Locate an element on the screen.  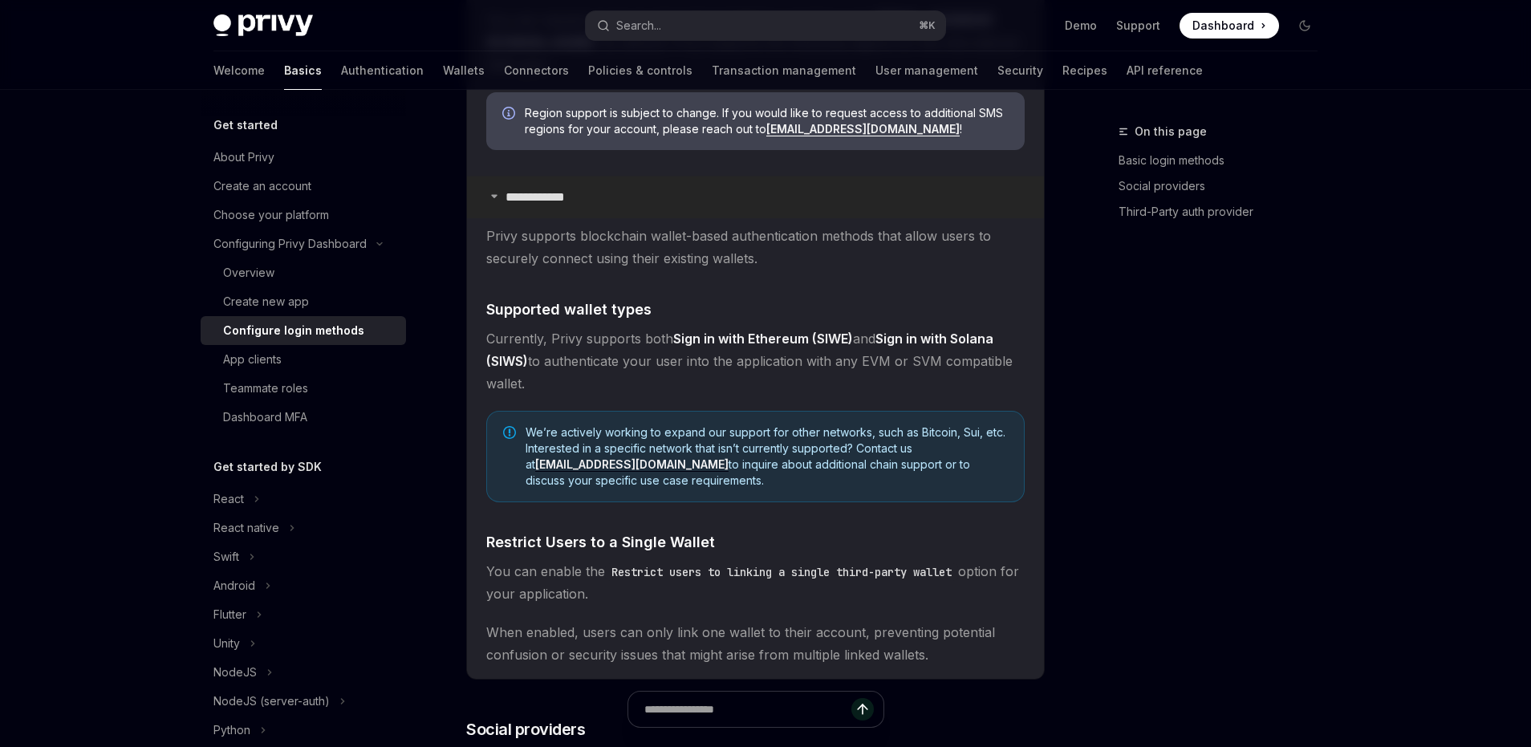
div: Python is located at coordinates (232, 730).